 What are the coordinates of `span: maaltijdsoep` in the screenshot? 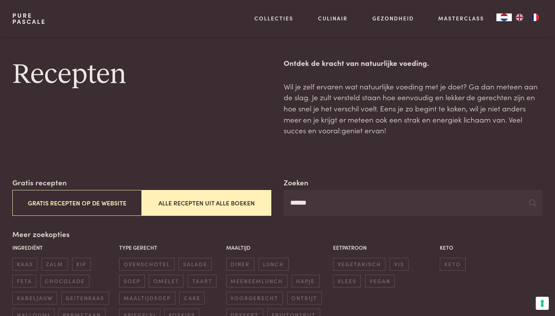 It's located at (147, 298).